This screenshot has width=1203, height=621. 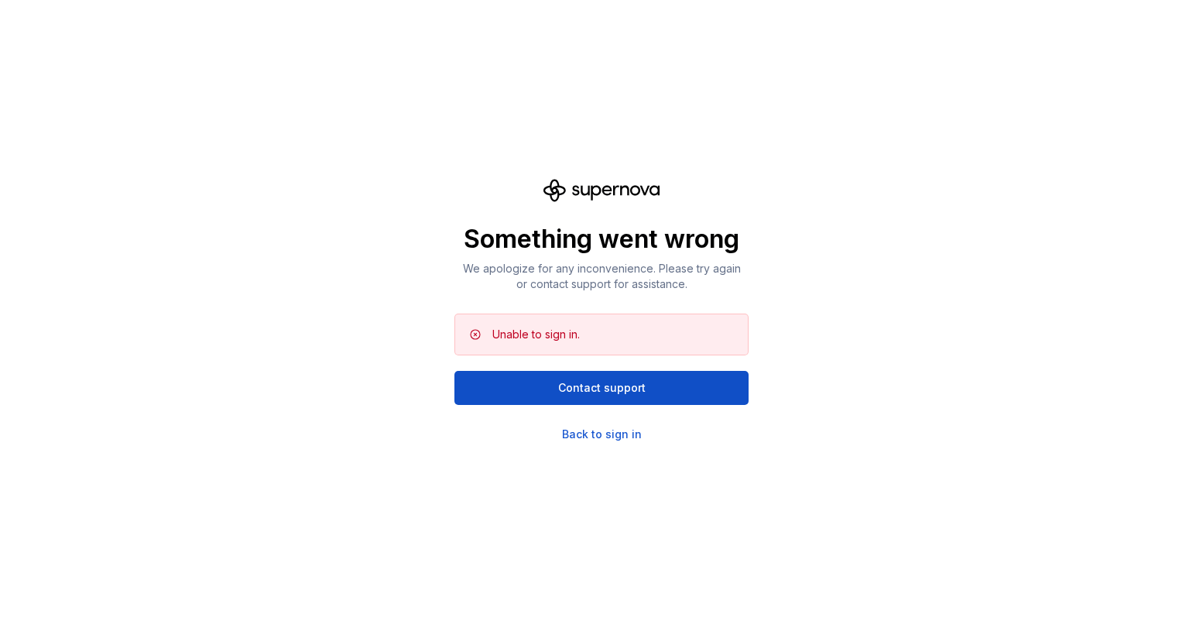 What do you see at coordinates (602, 388) in the screenshot?
I see `button: Contact support` at bounding box center [602, 388].